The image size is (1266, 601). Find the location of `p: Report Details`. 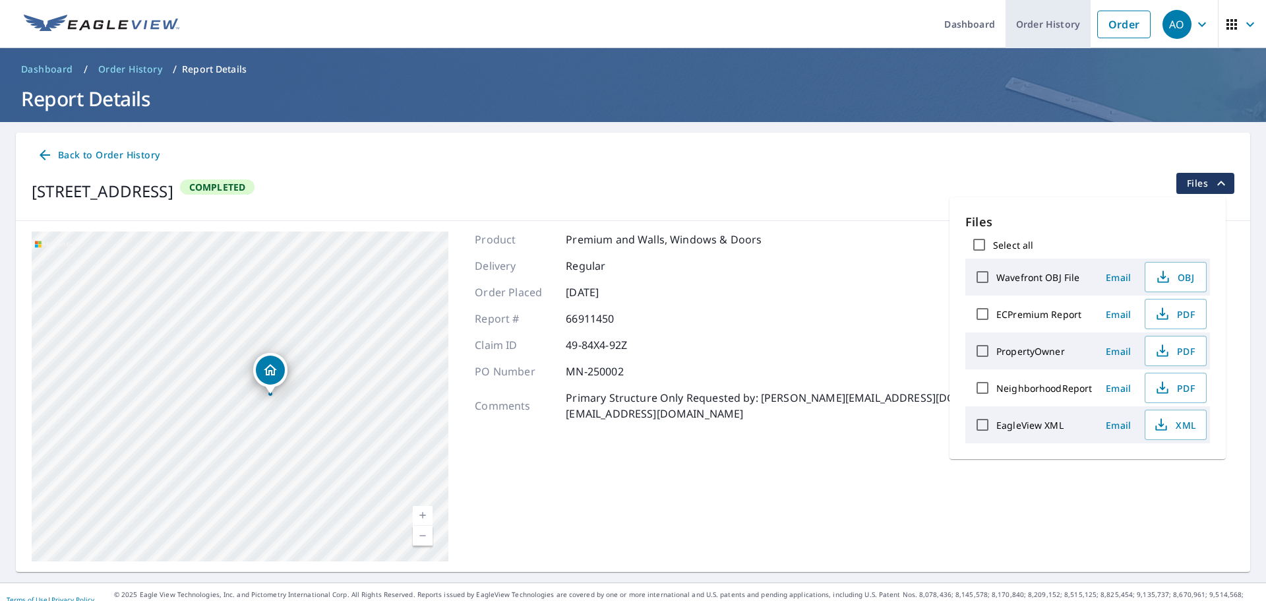

p: Report Details is located at coordinates (214, 69).